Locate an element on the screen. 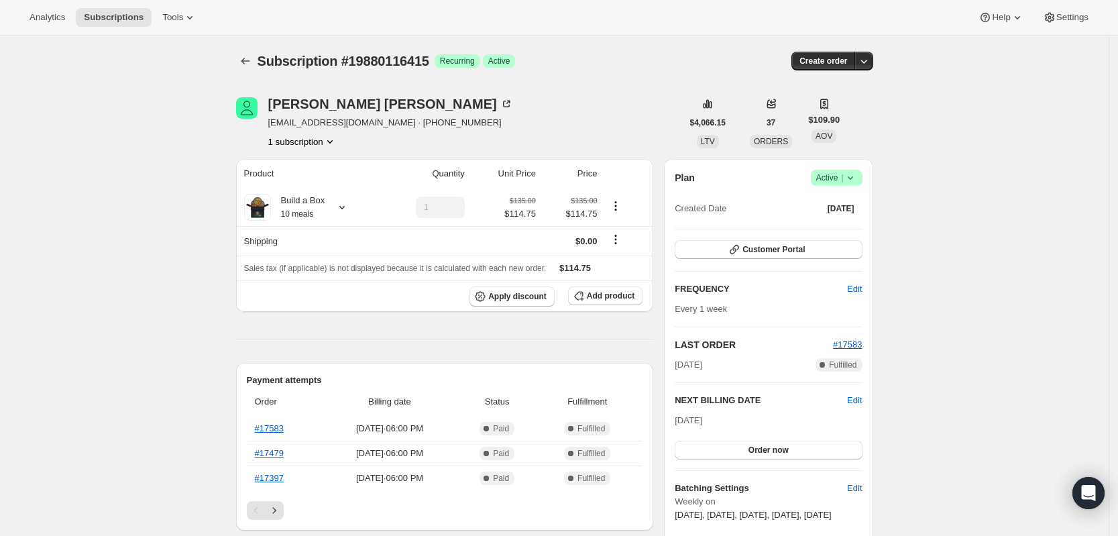 The image size is (1118, 536). div: Build a Box is located at coordinates (298, 207).